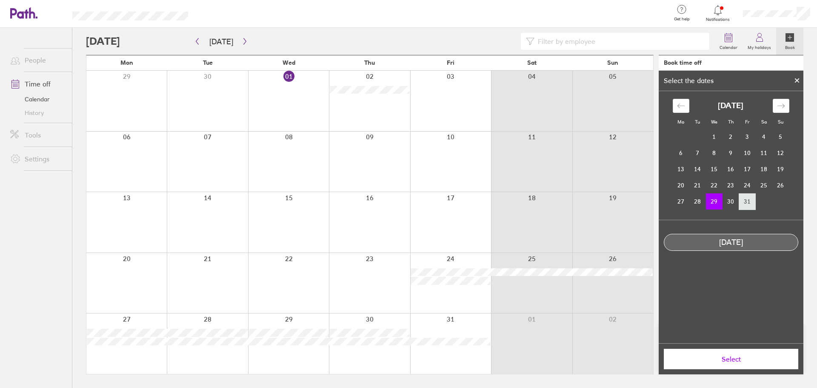  I want to click on small: Sa, so click(764, 122).